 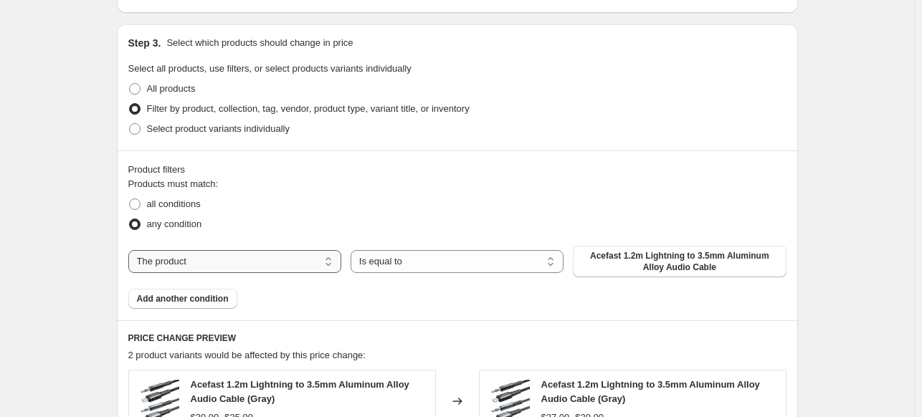 What do you see at coordinates (308, 108) in the screenshot?
I see `span: Filter by product, collection, tag, vendor, product type, variant title, or inventory` at bounding box center [308, 108].